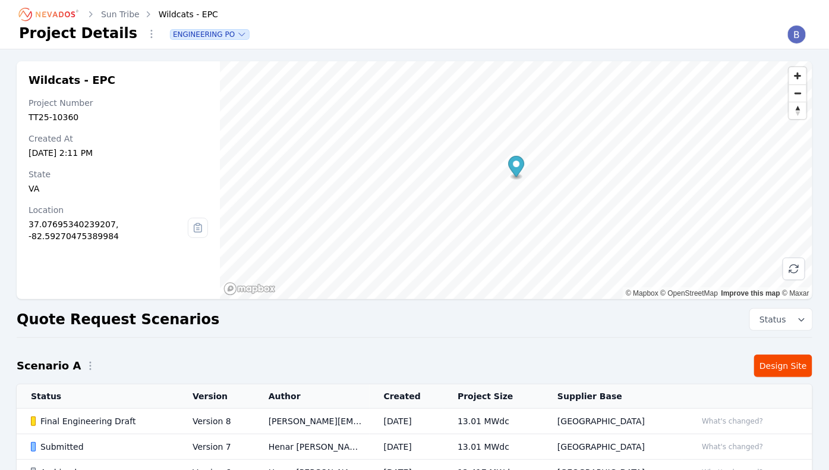 This screenshot has width=829, height=470. I want to click on div: Wildcats - EPC, so click(180, 14).